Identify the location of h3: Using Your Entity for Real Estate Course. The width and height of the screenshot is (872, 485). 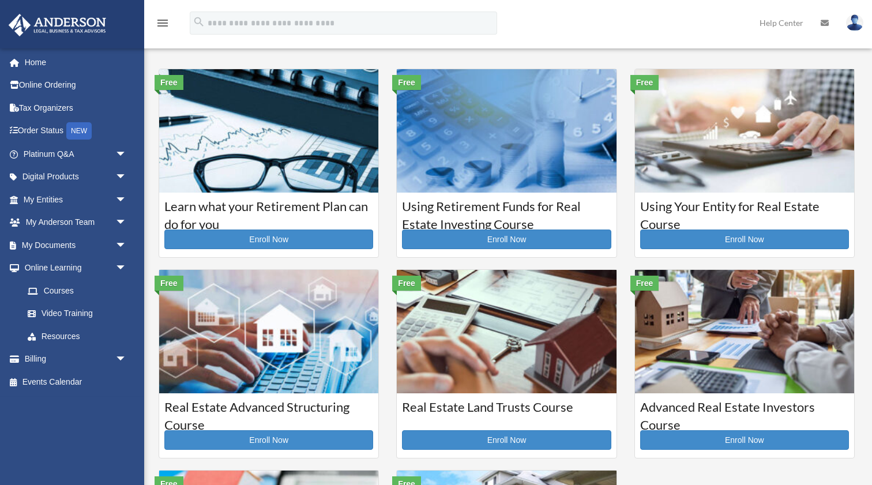
(744, 212).